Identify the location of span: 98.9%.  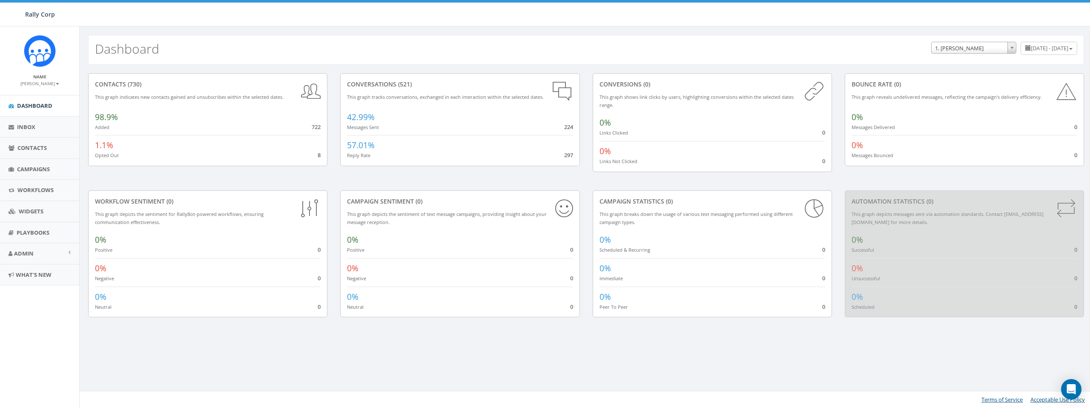
(106, 117).